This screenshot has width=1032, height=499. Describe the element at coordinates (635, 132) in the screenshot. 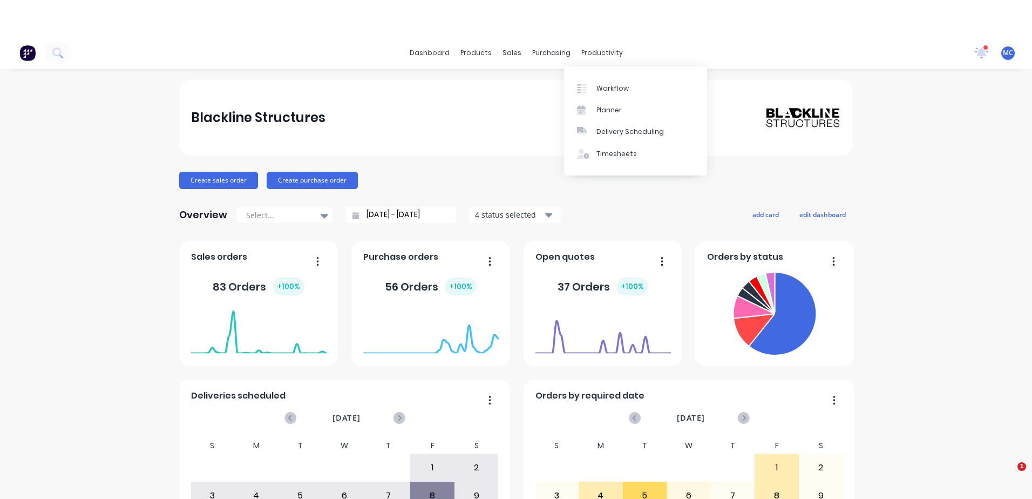

I see `a: Delivery Scheduling` at that location.